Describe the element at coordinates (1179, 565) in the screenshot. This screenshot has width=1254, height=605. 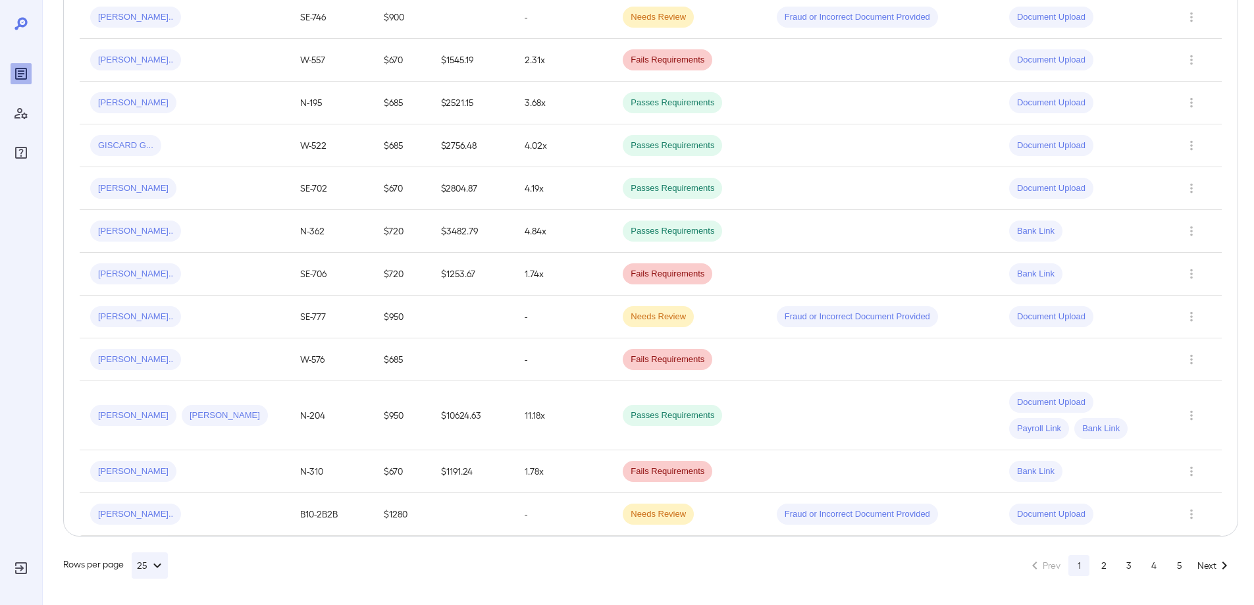
I see `button: Go to page 5` at that location.